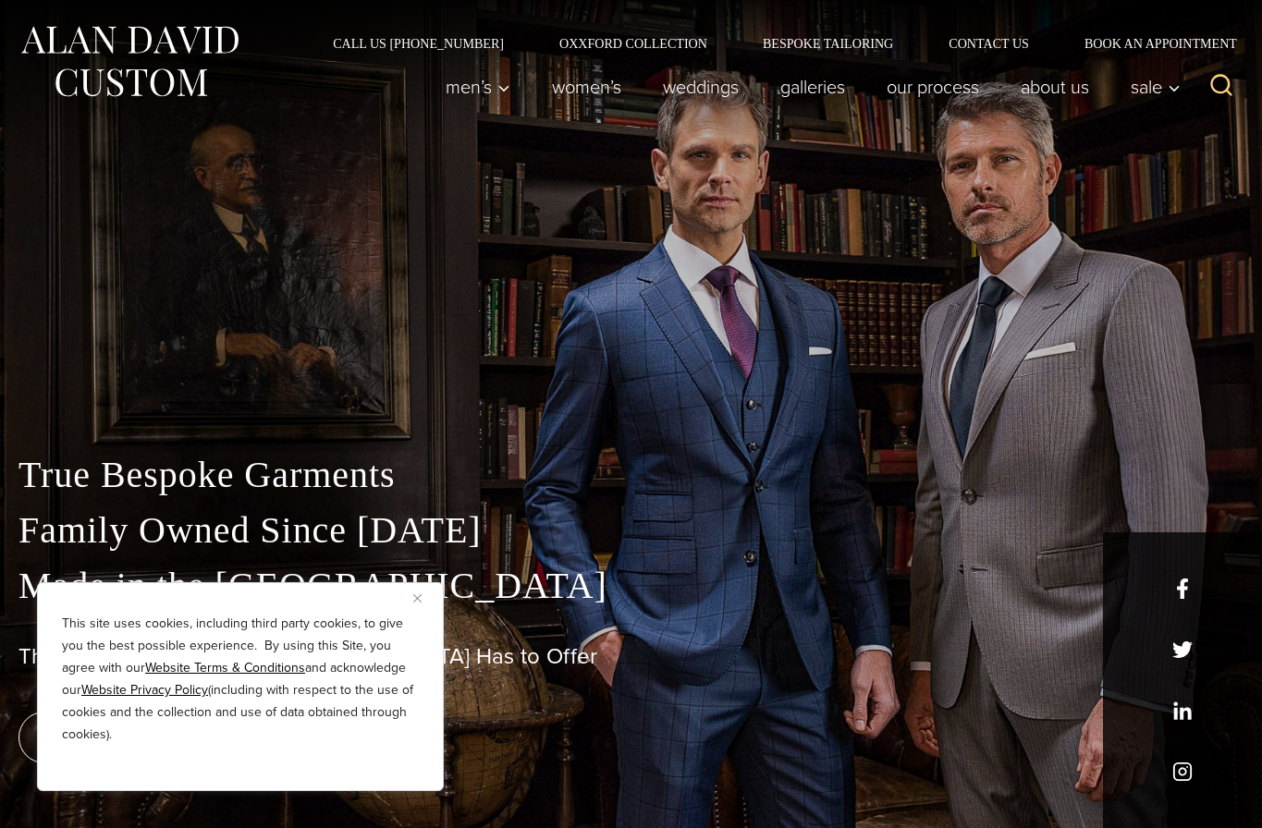  Describe the element at coordinates (424, 598) in the screenshot. I see `button: Close` at that location.